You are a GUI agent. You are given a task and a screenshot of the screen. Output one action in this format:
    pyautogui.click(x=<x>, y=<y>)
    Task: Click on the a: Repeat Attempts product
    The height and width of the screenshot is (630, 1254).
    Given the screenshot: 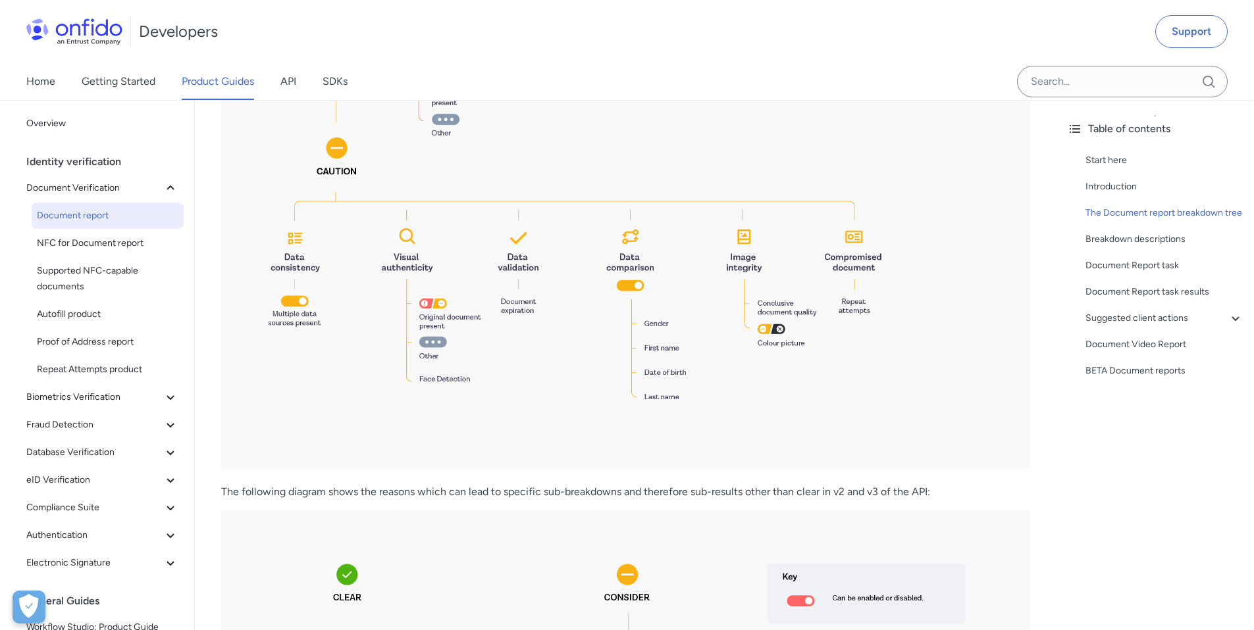 What is the action you would take?
    pyautogui.click(x=107, y=370)
    